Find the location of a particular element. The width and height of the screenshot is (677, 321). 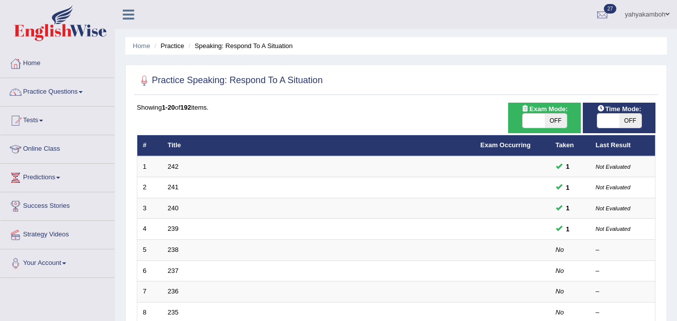

li: Speaking: Respond To A Situation is located at coordinates (239, 46).